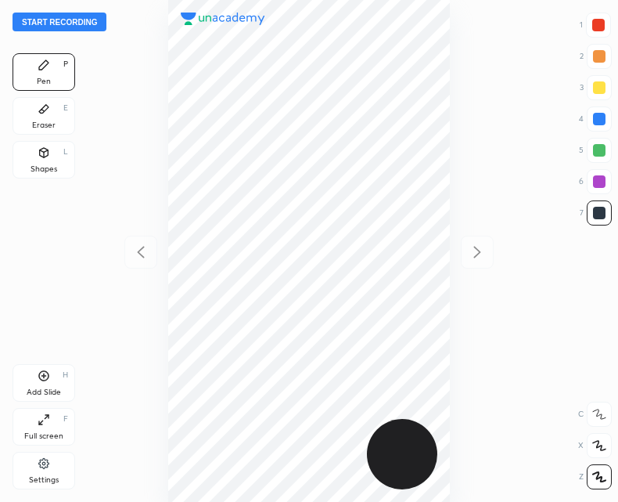  Describe the element at coordinates (596, 213) in the screenshot. I see `div: 7` at that location.